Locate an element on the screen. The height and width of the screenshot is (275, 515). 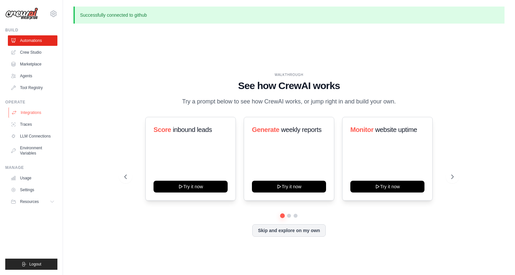
span: Resources is located at coordinates (29, 202).